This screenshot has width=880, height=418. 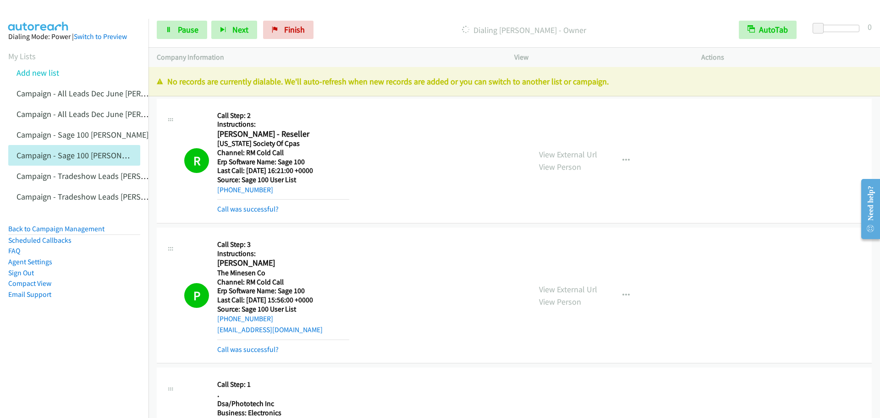 What do you see at coordinates (74, 37) in the screenshot?
I see `div: Dialing Mode: Power |` at bounding box center [74, 37].